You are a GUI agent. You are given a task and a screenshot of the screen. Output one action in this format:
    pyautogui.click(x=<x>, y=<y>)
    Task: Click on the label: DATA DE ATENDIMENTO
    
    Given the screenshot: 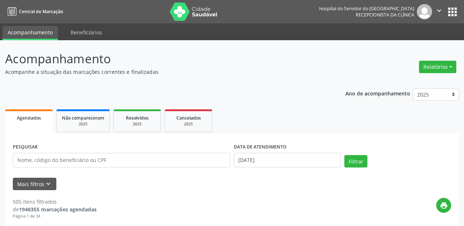 What is the action you would take?
    pyautogui.click(x=260, y=147)
    